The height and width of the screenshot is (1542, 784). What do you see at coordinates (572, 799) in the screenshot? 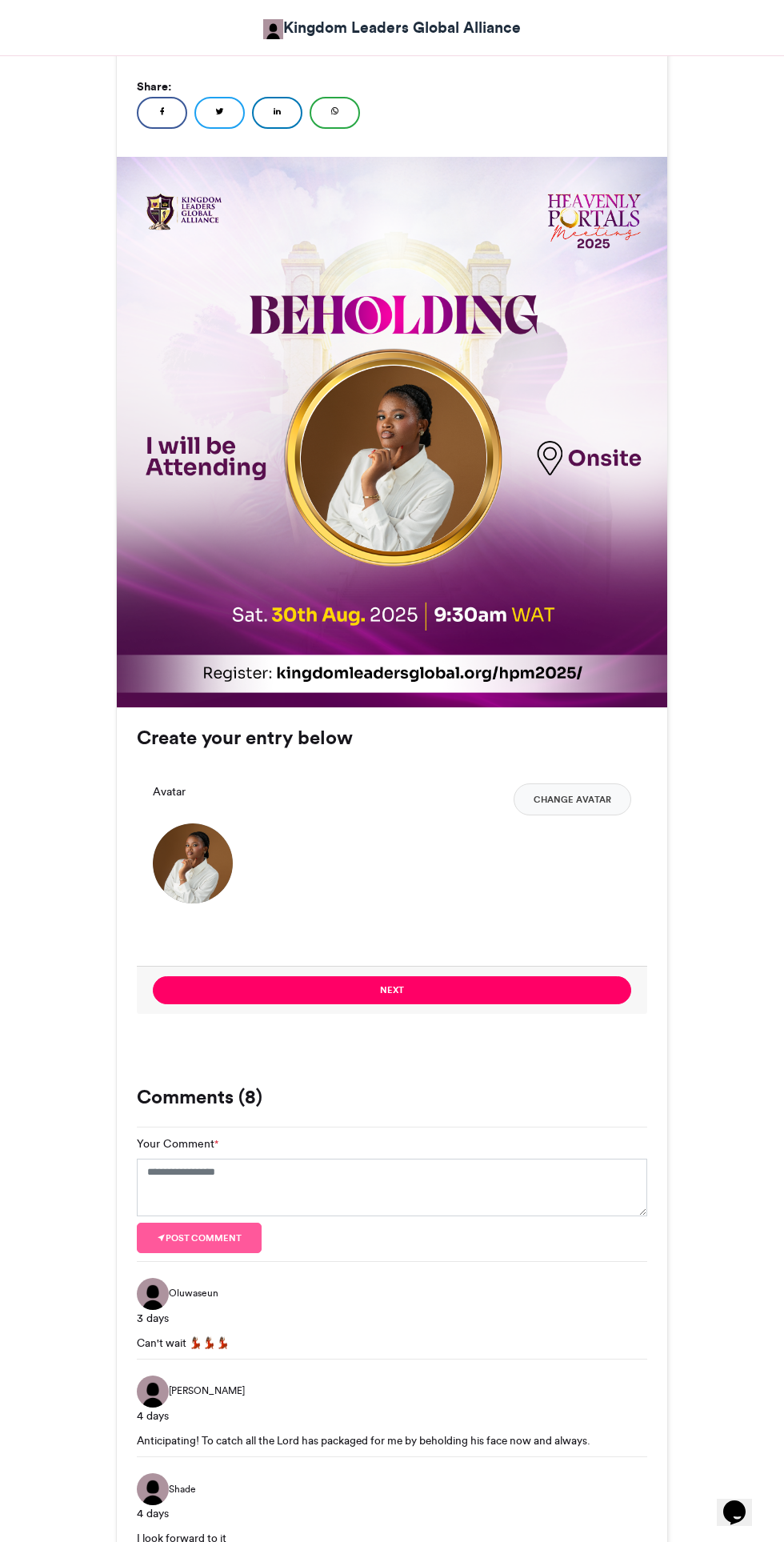
I see `button: Change Avatar` at bounding box center [572, 799].